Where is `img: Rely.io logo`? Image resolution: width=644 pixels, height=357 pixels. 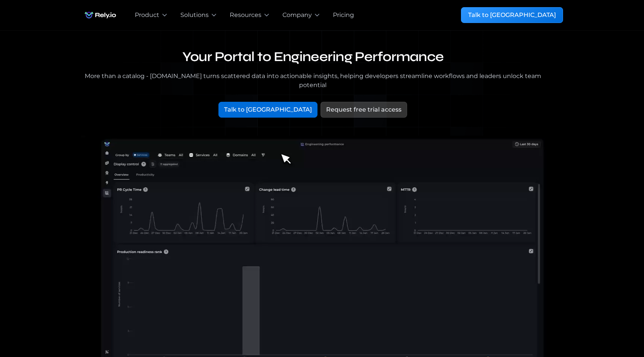 img: Rely.io logo is located at coordinates (100, 15).